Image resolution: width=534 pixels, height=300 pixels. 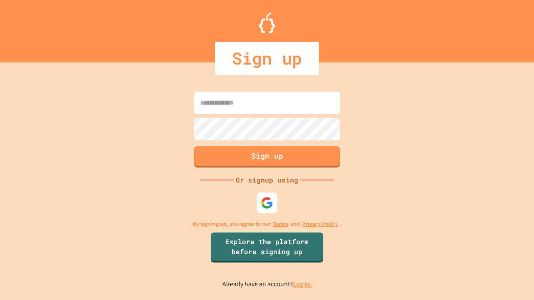 I want to click on p: Already have an account?, so click(x=267, y=284).